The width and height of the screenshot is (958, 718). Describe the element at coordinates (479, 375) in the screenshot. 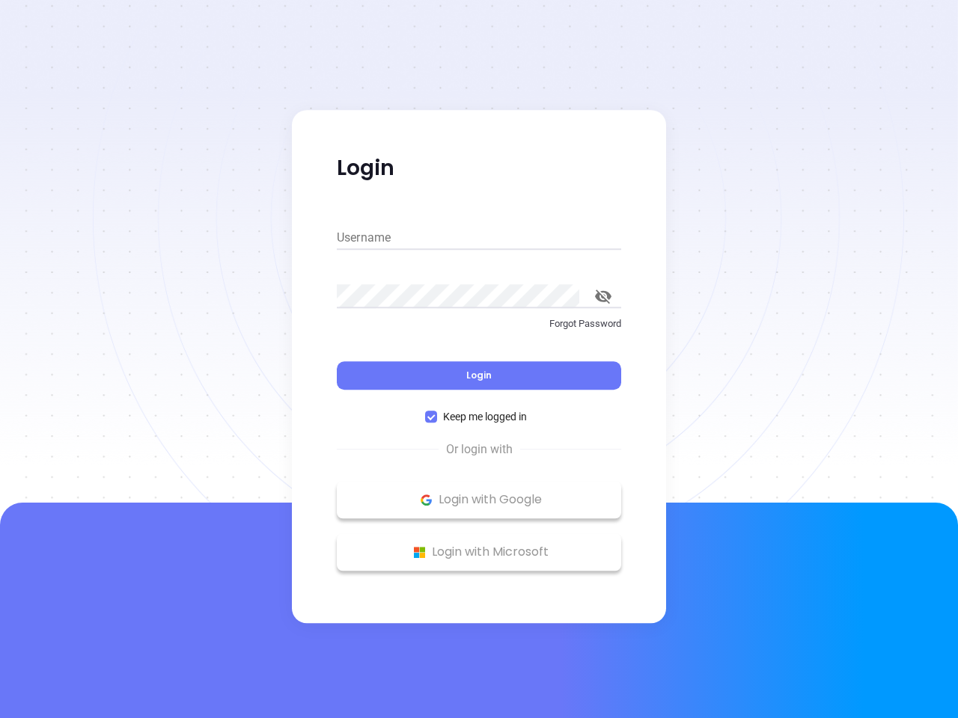

I see `span: Login` at that location.